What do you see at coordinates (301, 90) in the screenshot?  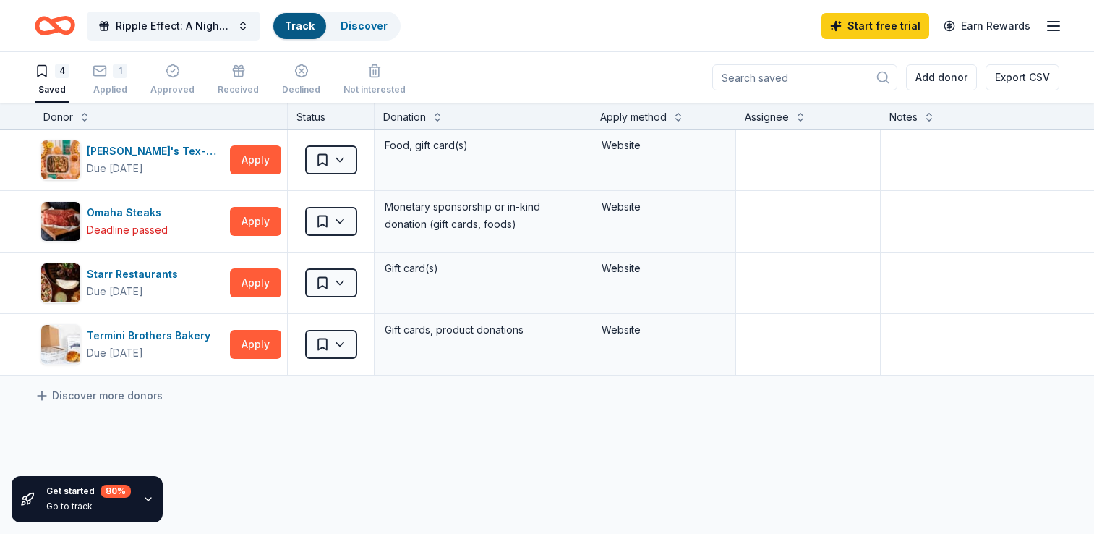 I see `div: Declined` at bounding box center [301, 90].